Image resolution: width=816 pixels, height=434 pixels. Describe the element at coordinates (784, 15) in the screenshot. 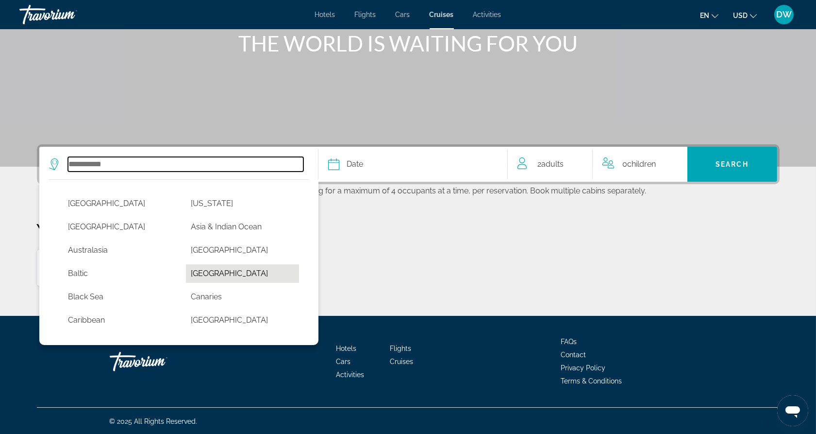

I see `span: DW` at that location.